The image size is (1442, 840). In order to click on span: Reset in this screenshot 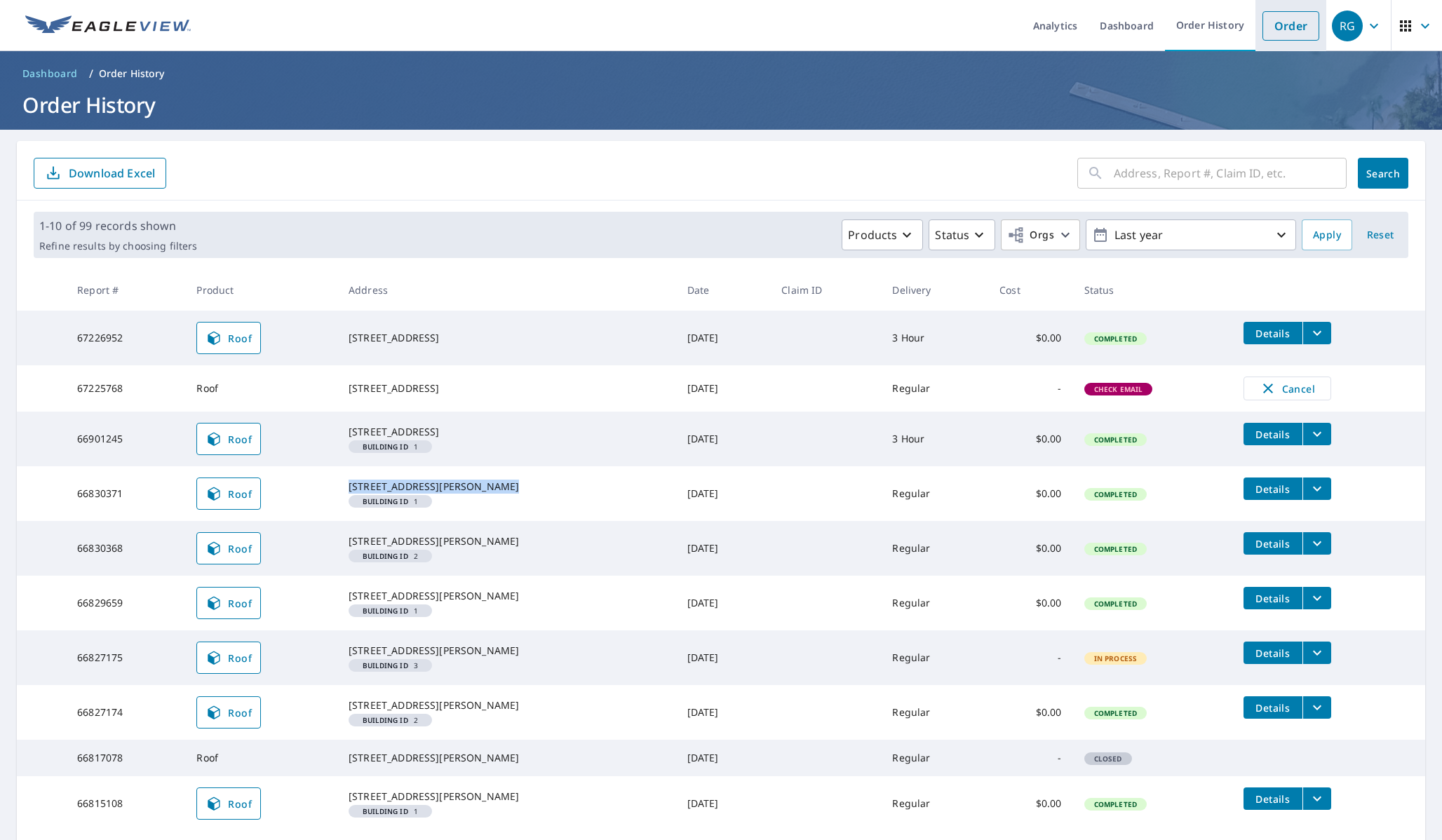, I will do `click(1381, 235)`.